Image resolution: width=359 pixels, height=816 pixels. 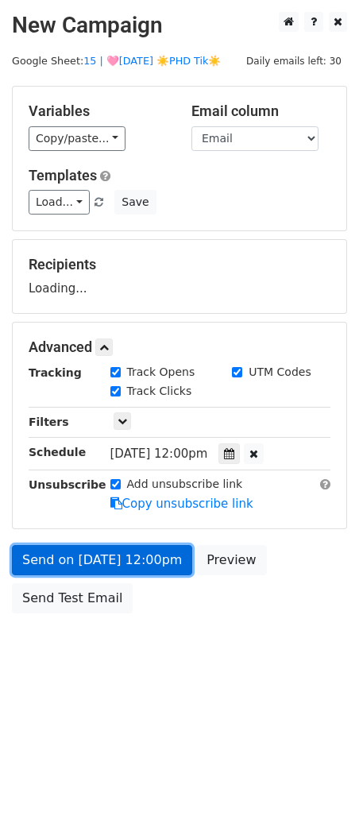 What do you see at coordinates (280, 372) in the screenshot?
I see `label: UTM Codes` at bounding box center [280, 372].